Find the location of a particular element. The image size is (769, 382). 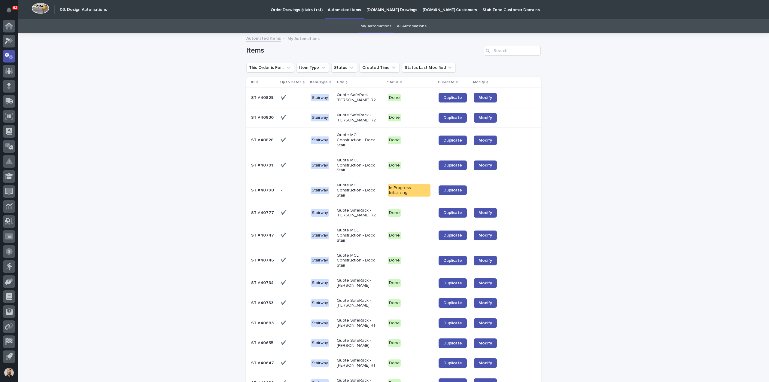

p: ST #40777 is located at coordinates (263, 212).